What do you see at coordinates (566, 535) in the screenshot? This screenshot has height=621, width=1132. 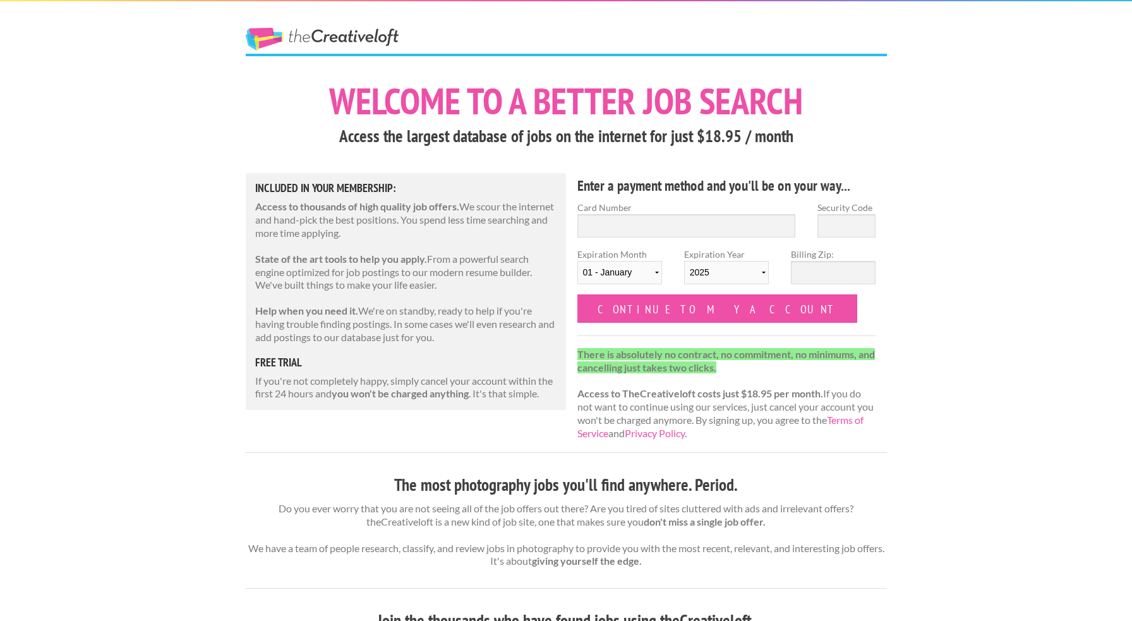 I see `p: Do you ever worry that you are not seeing all of the job offers out there? Are you tired of sites...` at bounding box center [566, 535].